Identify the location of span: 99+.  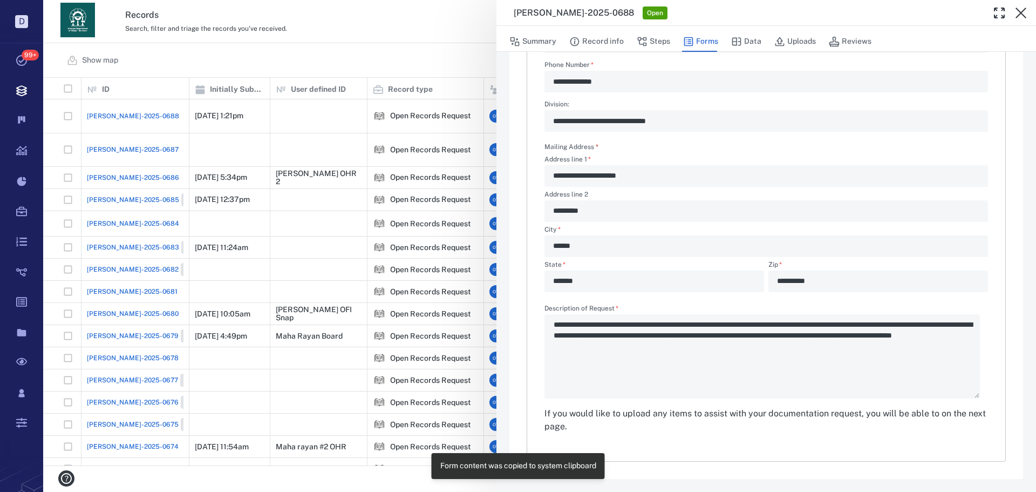
(30, 55).